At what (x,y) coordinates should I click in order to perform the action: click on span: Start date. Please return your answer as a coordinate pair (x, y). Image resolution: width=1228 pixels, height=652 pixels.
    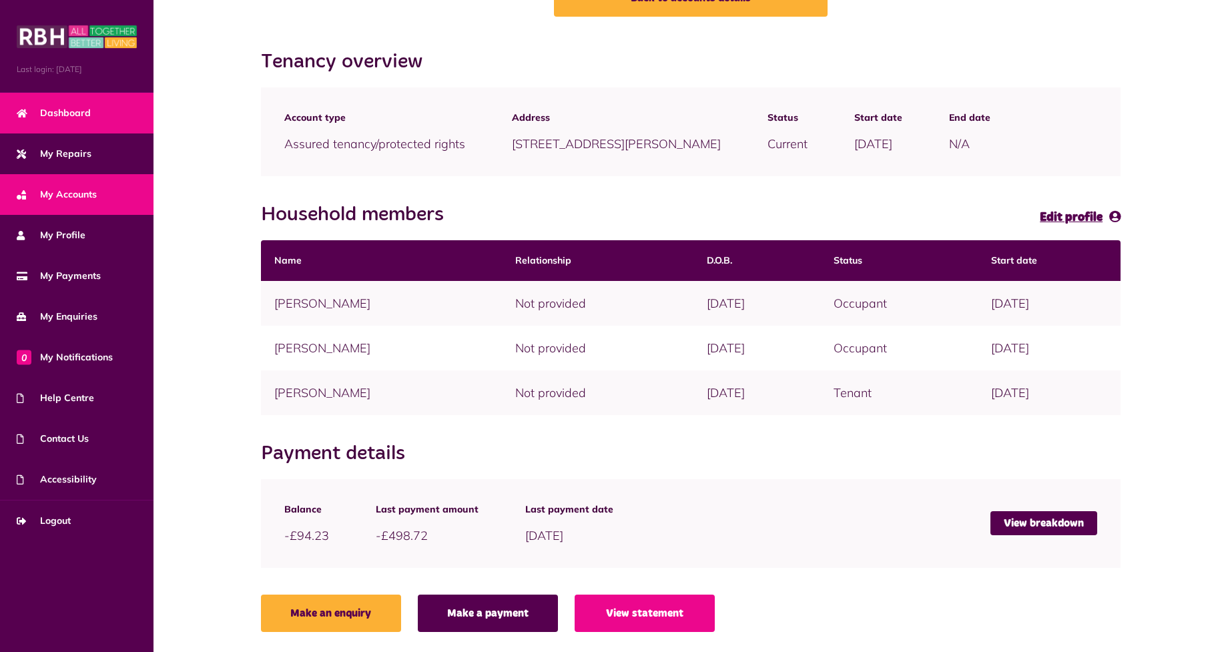
    Looking at the image, I should click on (878, 117).